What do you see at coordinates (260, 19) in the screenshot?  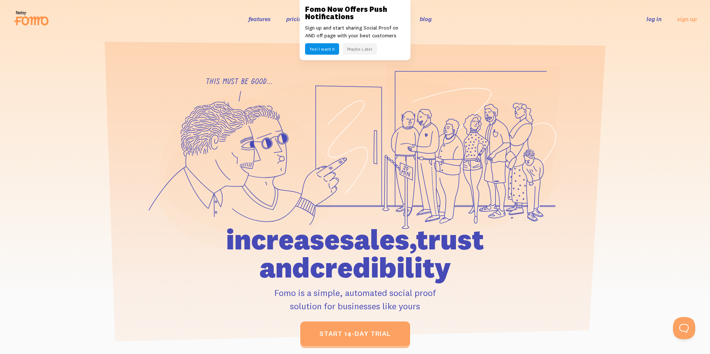 I see `a: features` at bounding box center [260, 19].